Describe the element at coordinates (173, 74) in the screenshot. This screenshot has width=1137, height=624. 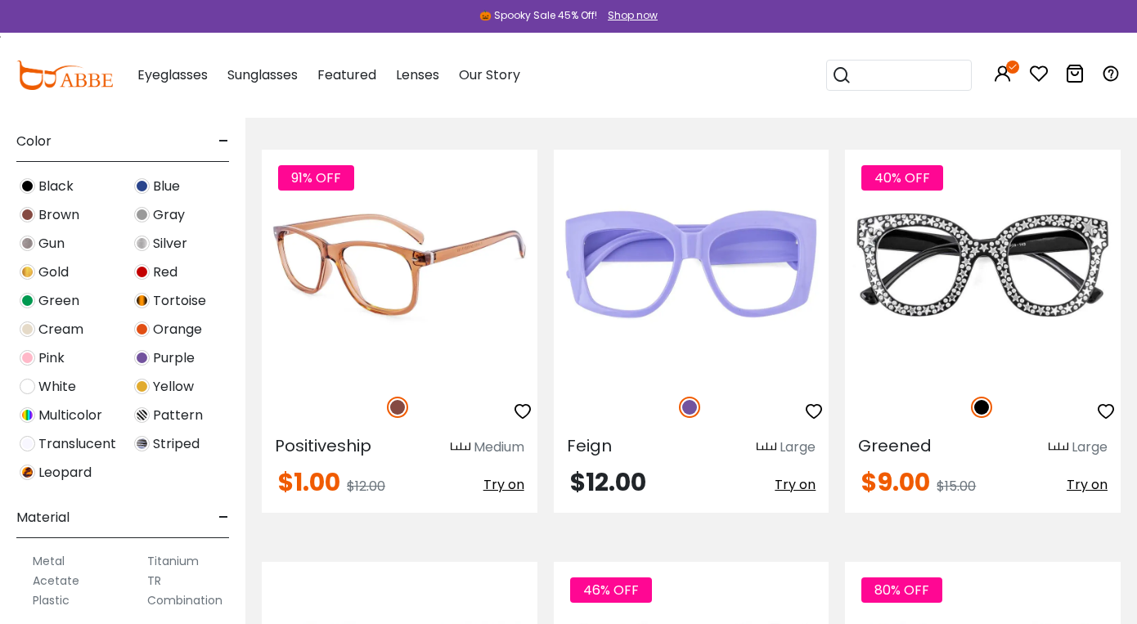
I see `span: Eyeglasses` at that location.